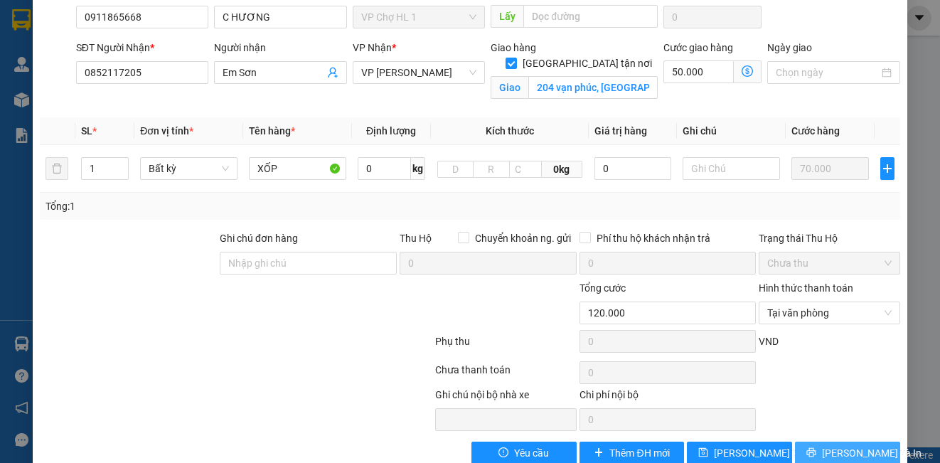 The height and width of the screenshot is (463, 940). I want to click on span: SL, so click(87, 131).